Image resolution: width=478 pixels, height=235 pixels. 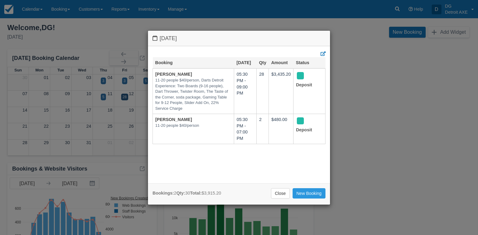 What do you see at coordinates (180, 193) in the screenshot?
I see `strong: Qty:` at bounding box center [180, 193].